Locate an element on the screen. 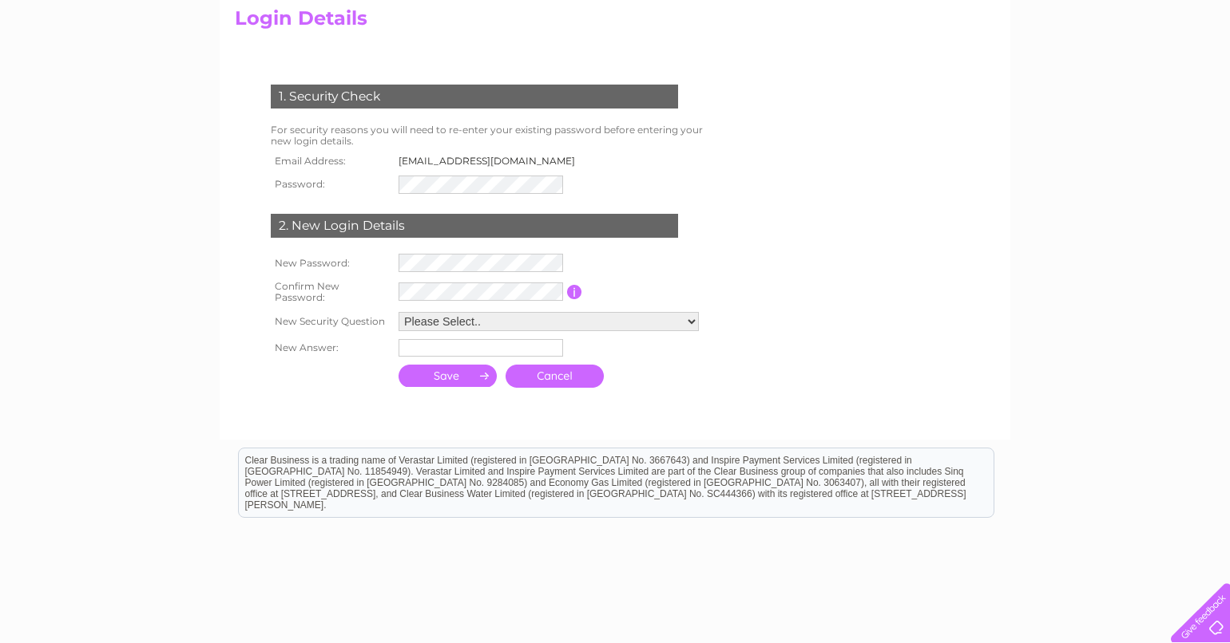  th: Password: is located at coordinates (331, 184).